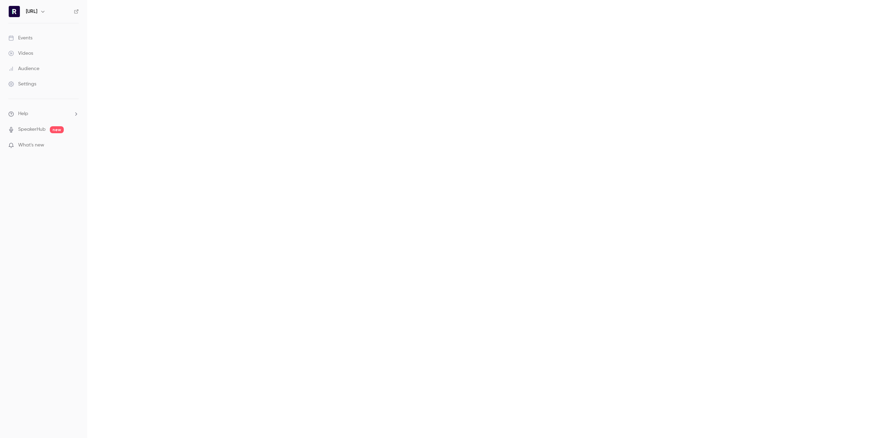 This screenshot has width=892, height=438. Describe the element at coordinates (23, 114) in the screenshot. I see `span: Help` at that location.